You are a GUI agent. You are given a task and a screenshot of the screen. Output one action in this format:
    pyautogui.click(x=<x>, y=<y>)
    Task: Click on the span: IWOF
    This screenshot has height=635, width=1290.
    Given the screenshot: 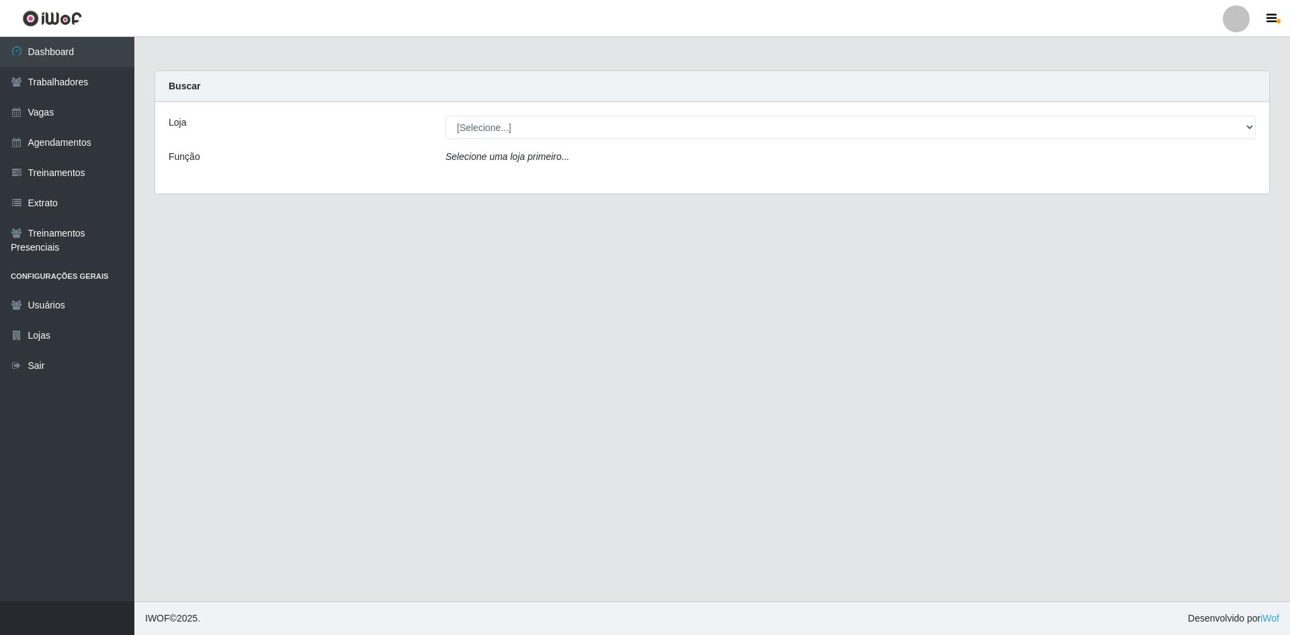 What is the action you would take?
    pyautogui.click(x=157, y=618)
    